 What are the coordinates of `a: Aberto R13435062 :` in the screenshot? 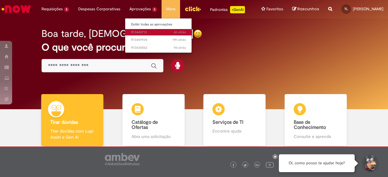 It's located at (159, 48).